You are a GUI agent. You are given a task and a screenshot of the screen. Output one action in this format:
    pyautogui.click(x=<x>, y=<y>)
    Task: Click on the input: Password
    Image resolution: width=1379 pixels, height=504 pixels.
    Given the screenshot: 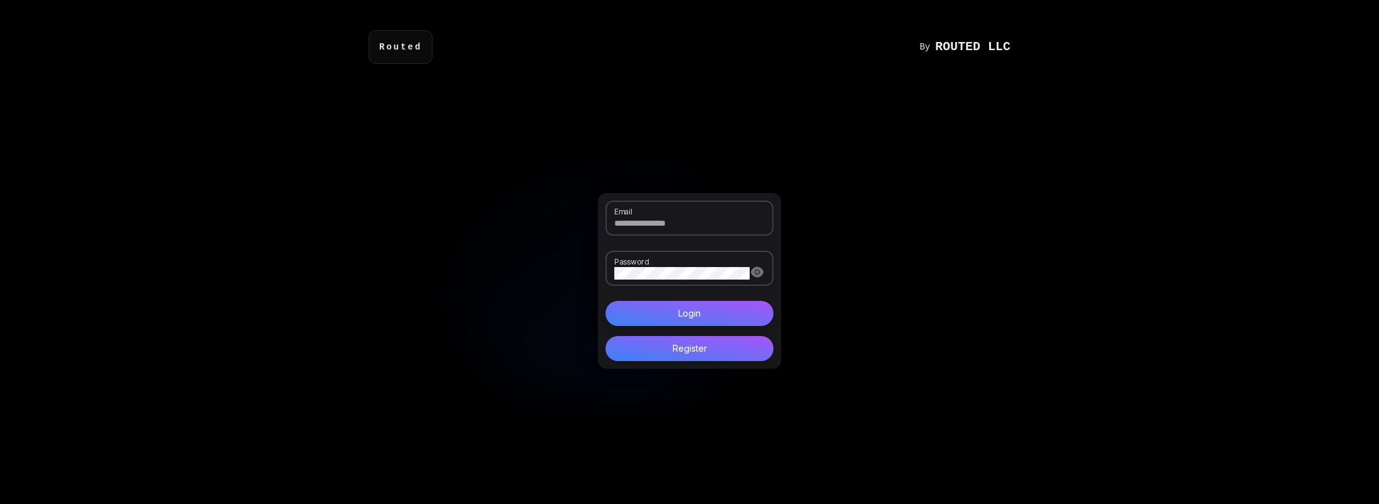 What is the action you would take?
    pyautogui.click(x=682, y=273)
    